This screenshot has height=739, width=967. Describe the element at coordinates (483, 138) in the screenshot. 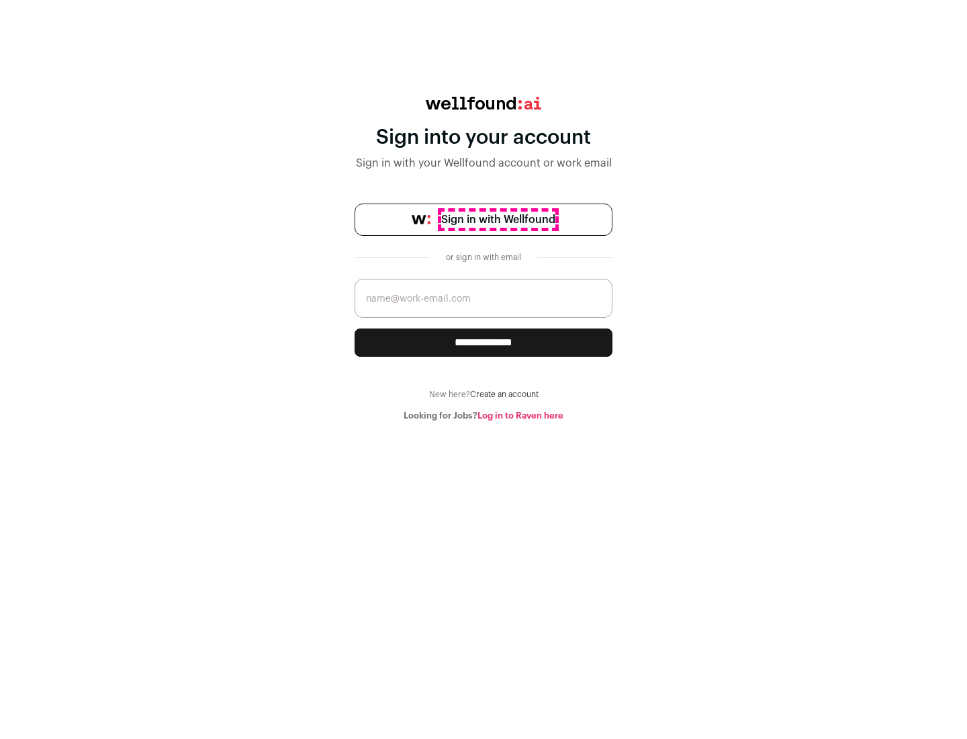

I see `div: Sign into your account` at that location.